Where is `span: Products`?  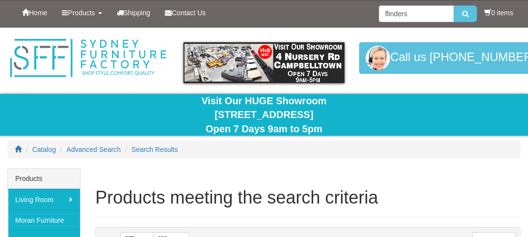
span: Products is located at coordinates (81, 13).